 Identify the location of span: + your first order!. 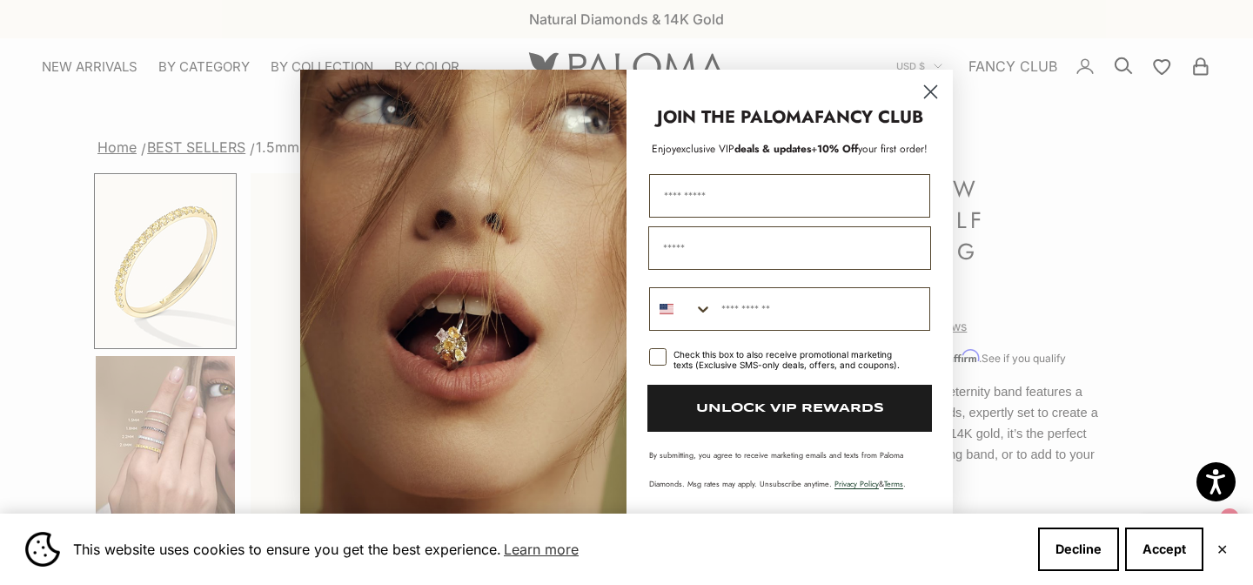
(869, 149).